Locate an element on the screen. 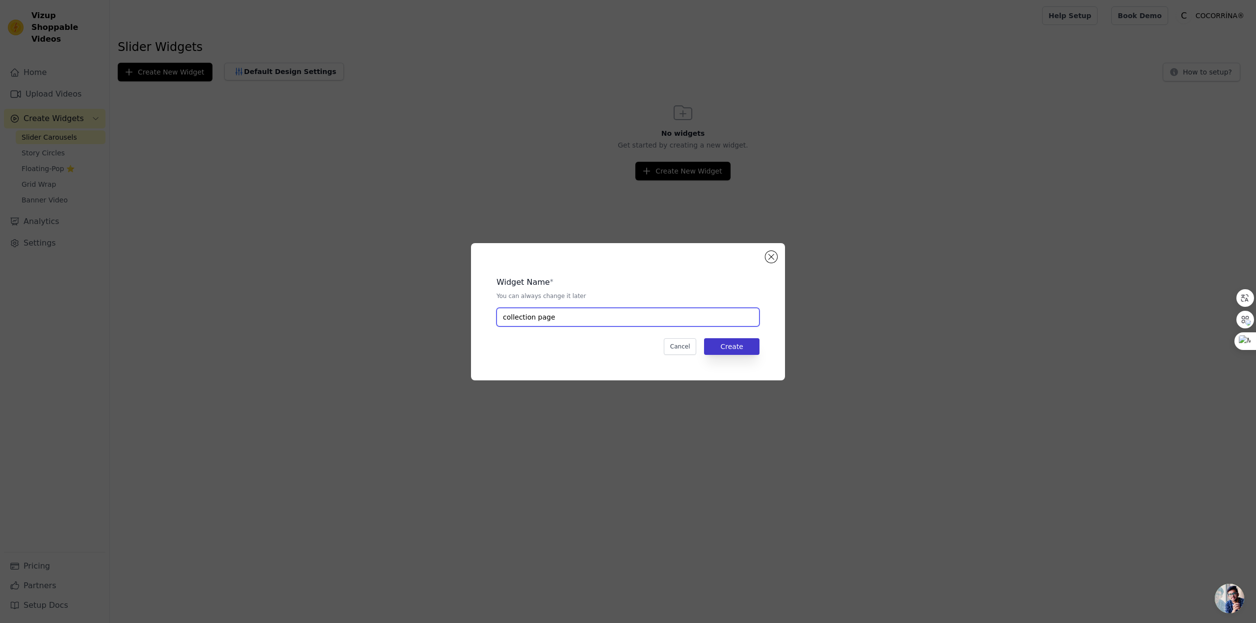 This screenshot has width=1256, height=623. button: Close modal is located at coordinates (771, 257).